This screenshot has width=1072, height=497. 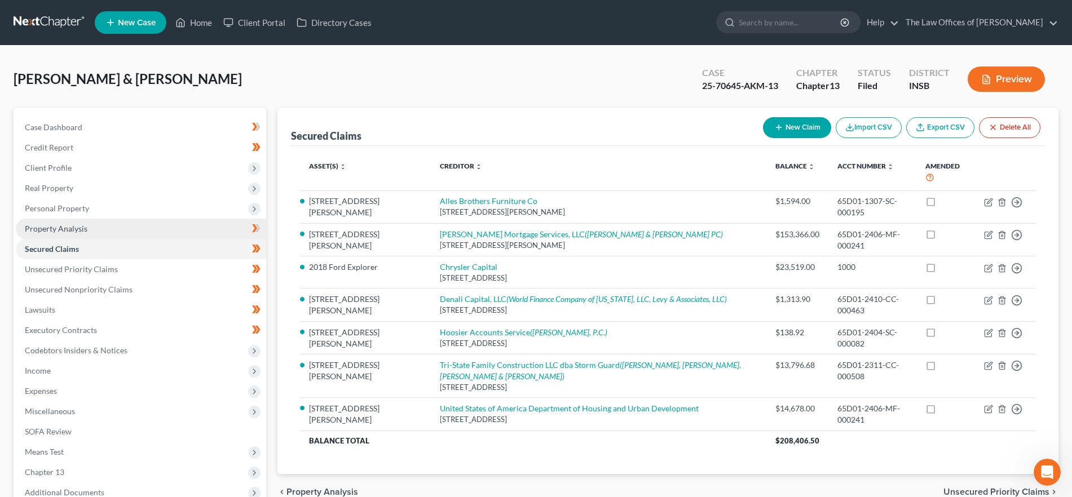 What do you see at coordinates (127, 56) in the screenshot?
I see `div: • 42m ago` at bounding box center [127, 56].